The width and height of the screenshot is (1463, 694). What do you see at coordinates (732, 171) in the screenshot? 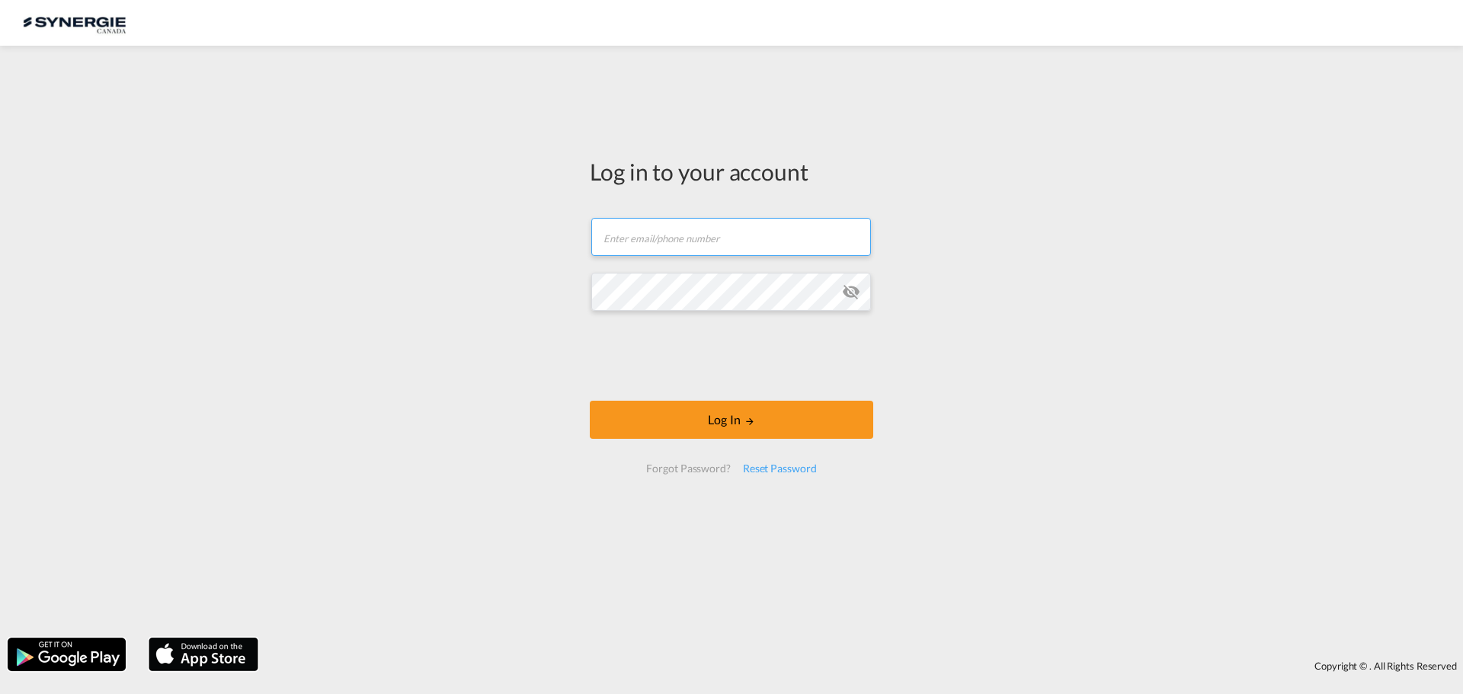
I see `div: Log in to your account` at bounding box center [732, 171].